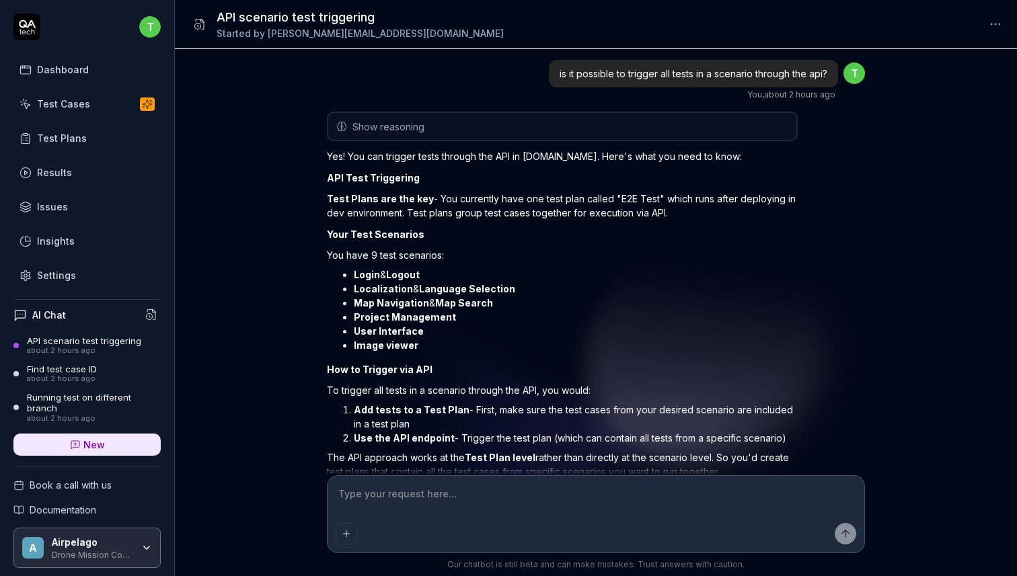  Describe the element at coordinates (562, 234) in the screenshot. I see `h2: Your Test Scenarios` at that location.